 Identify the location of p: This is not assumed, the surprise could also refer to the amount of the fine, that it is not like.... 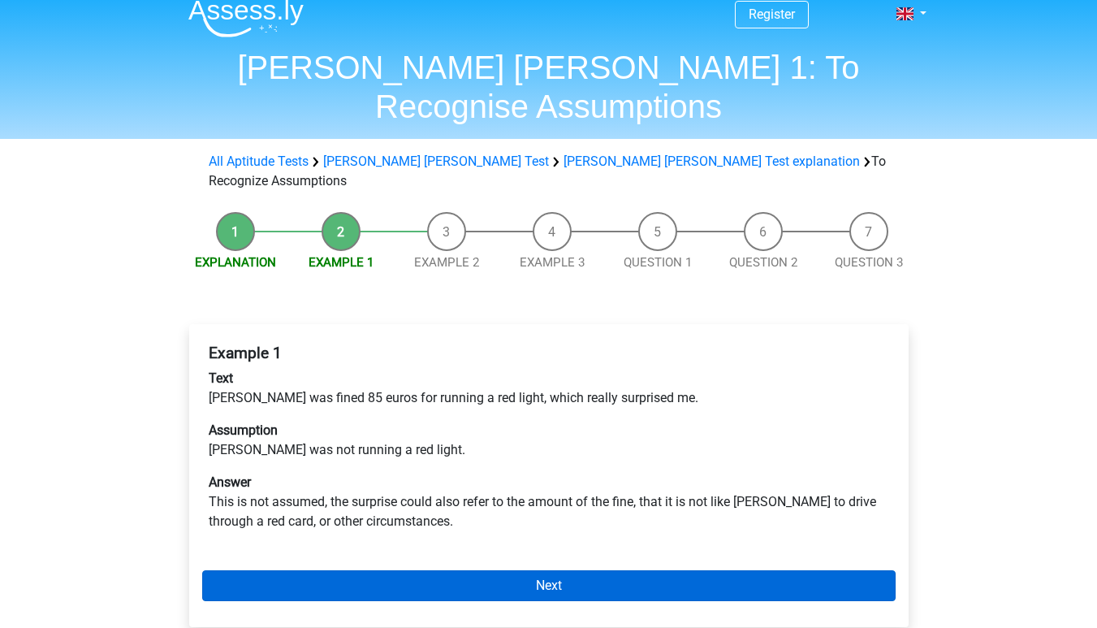
(549, 502).